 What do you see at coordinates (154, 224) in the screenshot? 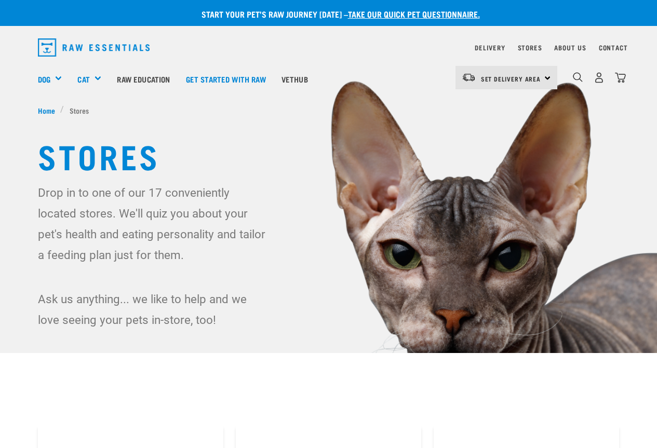
I see `p: Drop in to one of our 17 conveniently located stores. We'll quiz you about your pet's health and ...` at bounding box center [154, 224].